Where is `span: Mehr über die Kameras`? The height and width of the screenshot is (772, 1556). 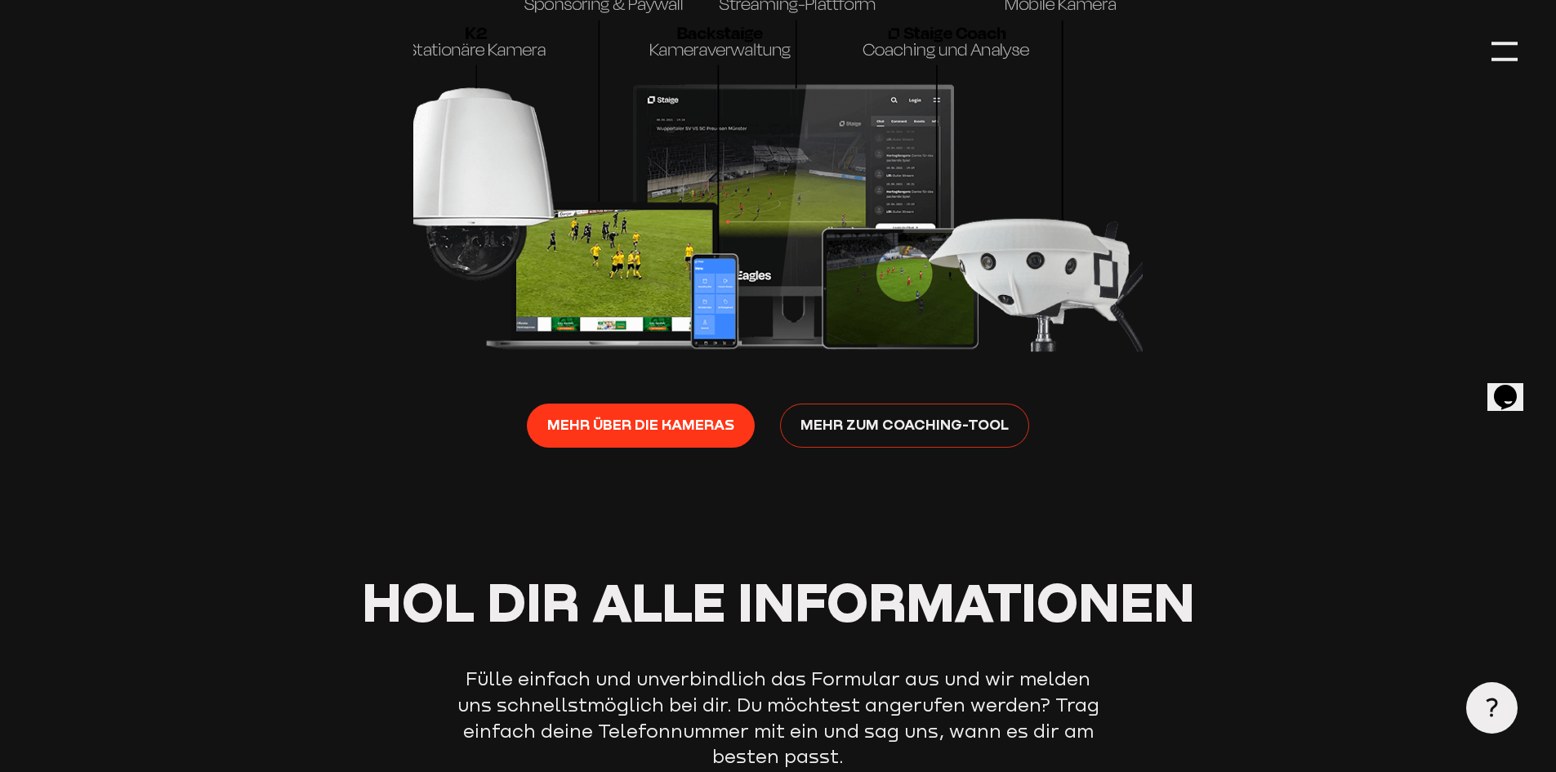 span: Mehr über die Kameras is located at coordinates (641, 425).